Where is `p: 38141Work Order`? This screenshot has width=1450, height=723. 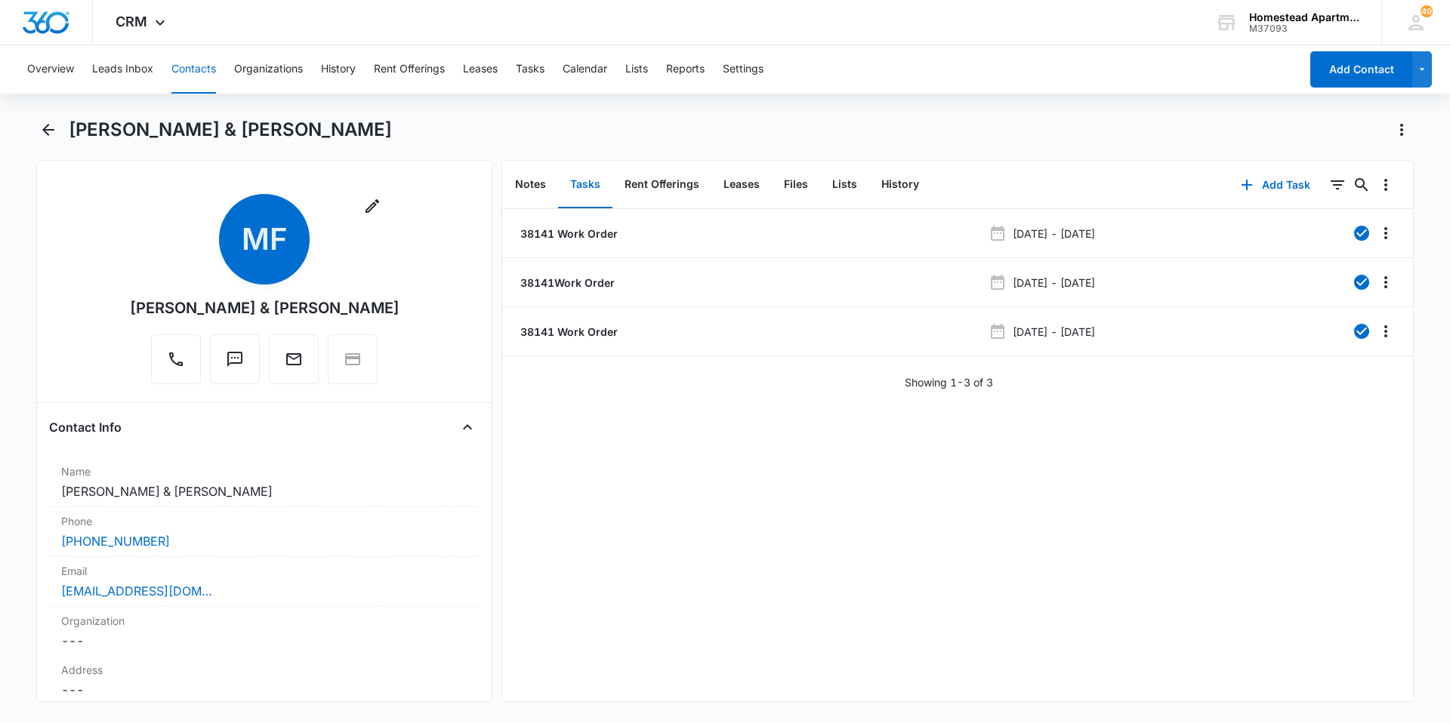
p: 38141Work Order is located at coordinates (566, 282).